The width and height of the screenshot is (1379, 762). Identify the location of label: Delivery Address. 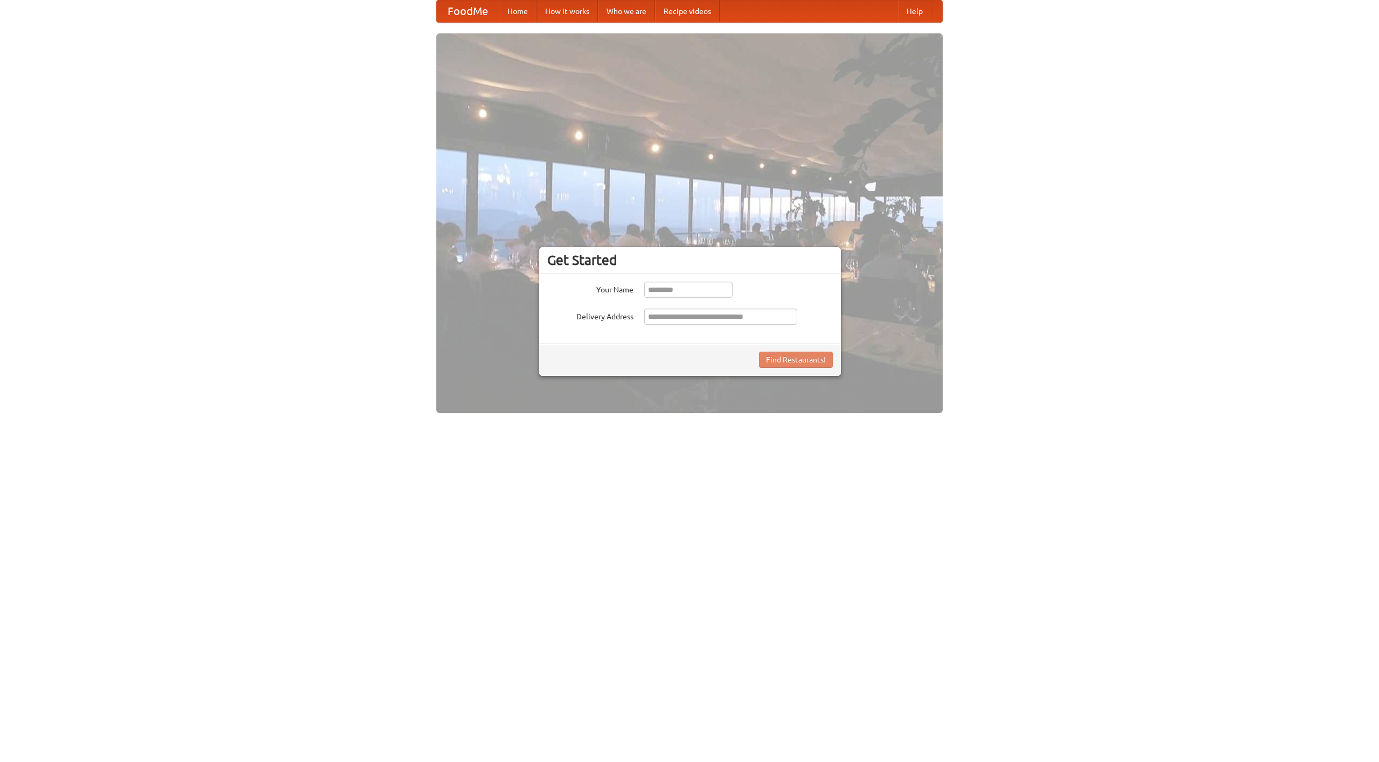
(590, 315).